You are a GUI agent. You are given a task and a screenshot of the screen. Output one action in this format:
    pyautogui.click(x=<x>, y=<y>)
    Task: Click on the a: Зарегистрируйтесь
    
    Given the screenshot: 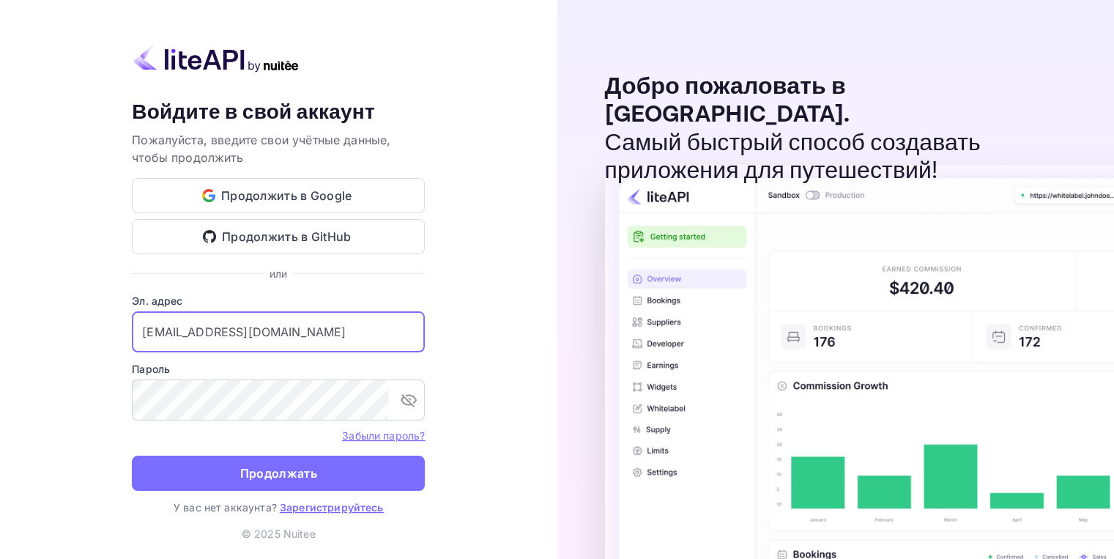 What is the action you would take?
    pyautogui.click(x=332, y=507)
    